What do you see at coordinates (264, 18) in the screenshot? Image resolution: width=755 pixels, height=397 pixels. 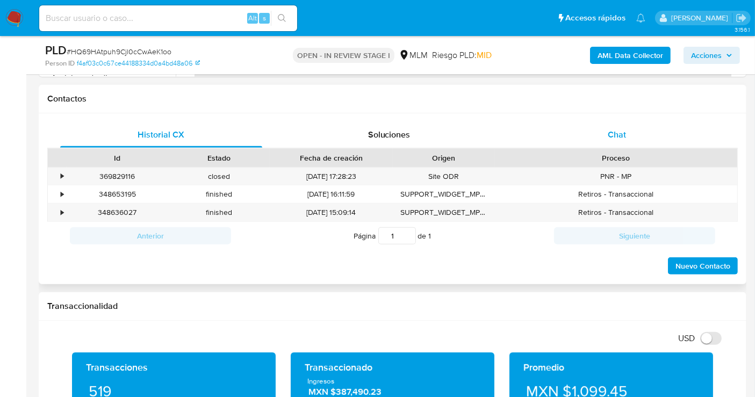 I see `span: s` at bounding box center [264, 18].